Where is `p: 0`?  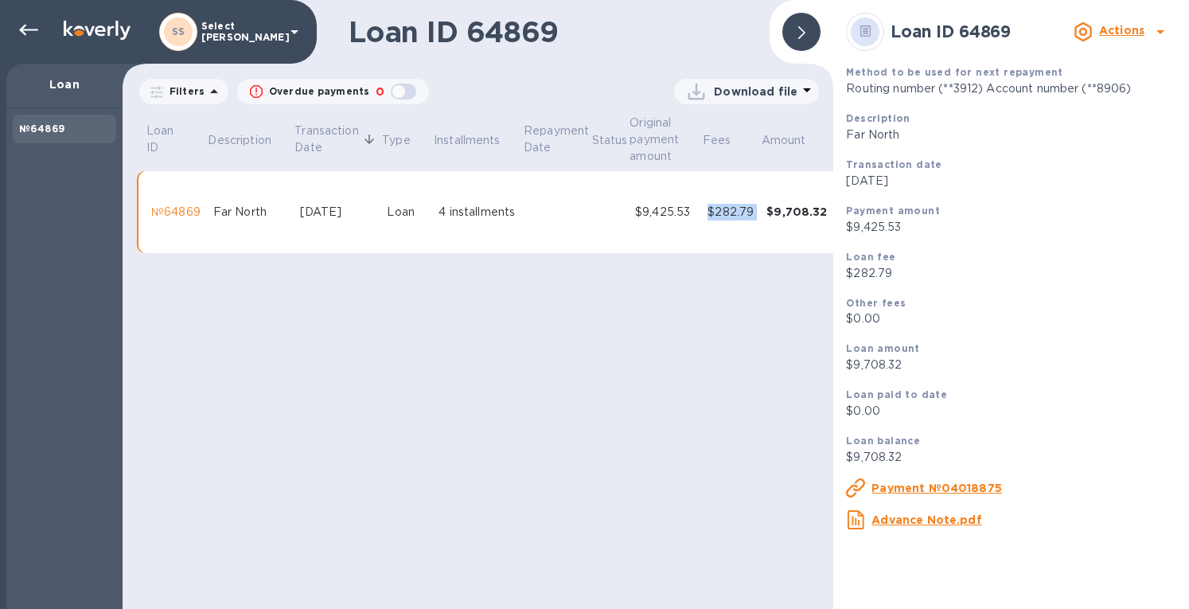
p: 0 is located at coordinates (379, 91).